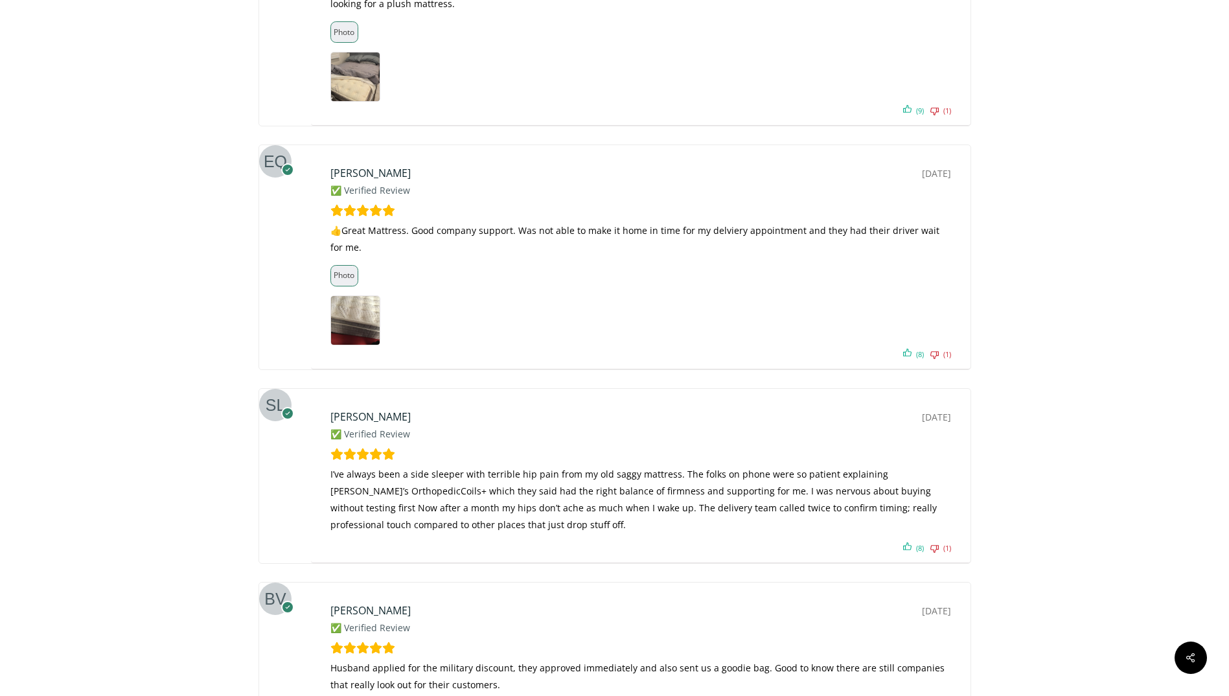  What do you see at coordinates (355, 320) in the screenshot?
I see `img: Image #1 from Ernesto Q.` at bounding box center [355, 320].